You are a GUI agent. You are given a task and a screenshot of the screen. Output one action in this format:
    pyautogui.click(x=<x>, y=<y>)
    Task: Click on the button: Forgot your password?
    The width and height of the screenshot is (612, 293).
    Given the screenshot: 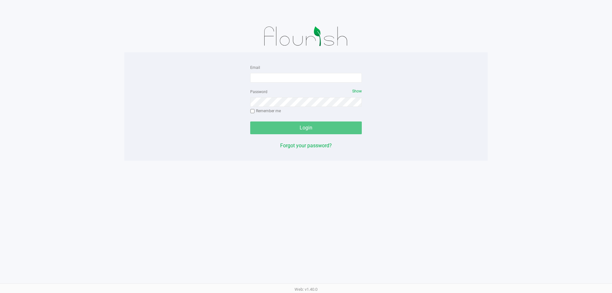 What is the action you would take?
    pyautogui.click(x=306, y=146)
    